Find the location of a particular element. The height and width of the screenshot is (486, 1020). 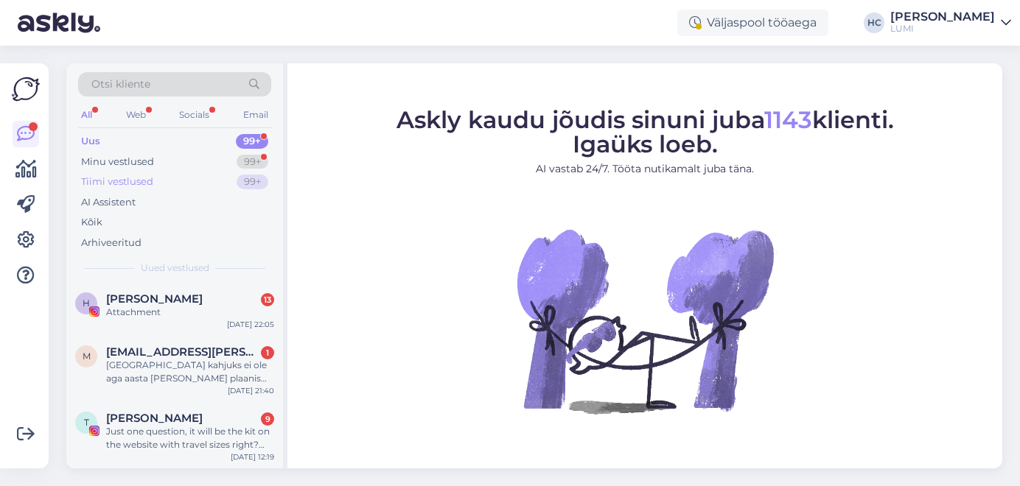

div: Kõik is located at coordinates (91, 222).